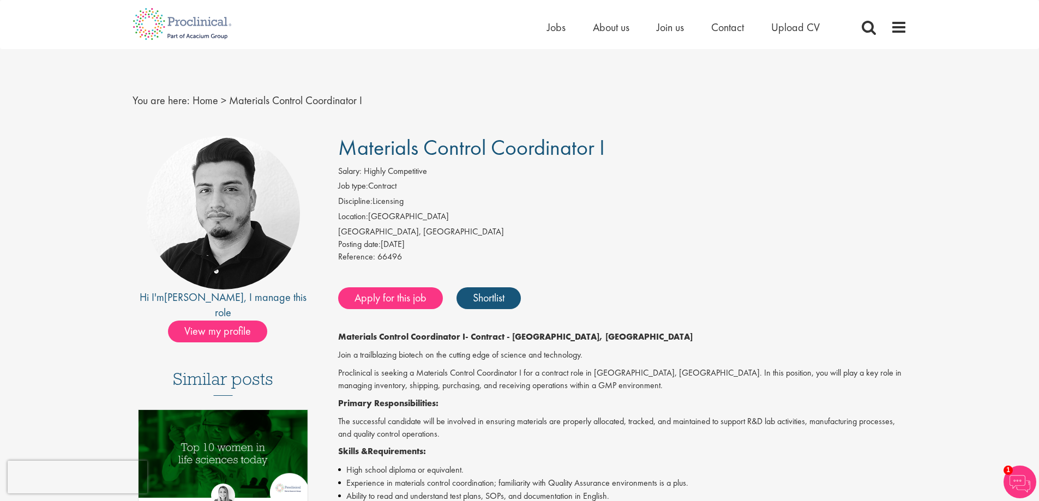  Describe the element at coordinates (396, 451) in the screenshot. I see `strong: Requirements:` at that location.